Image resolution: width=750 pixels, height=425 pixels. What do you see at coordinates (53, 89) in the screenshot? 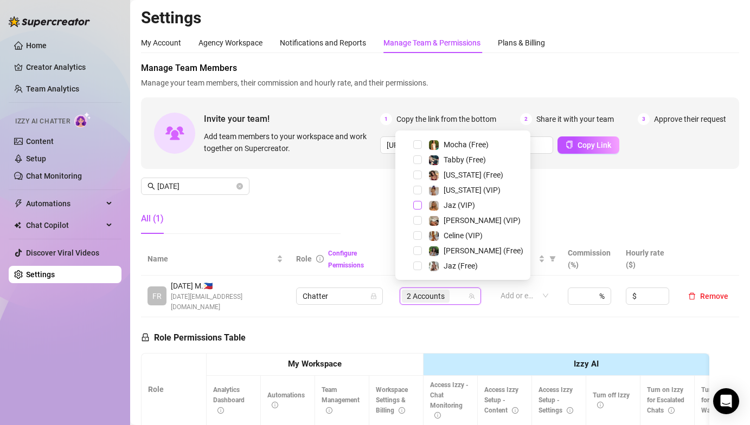
I see `a: Team Analytics` at bounding box center [53, 89].